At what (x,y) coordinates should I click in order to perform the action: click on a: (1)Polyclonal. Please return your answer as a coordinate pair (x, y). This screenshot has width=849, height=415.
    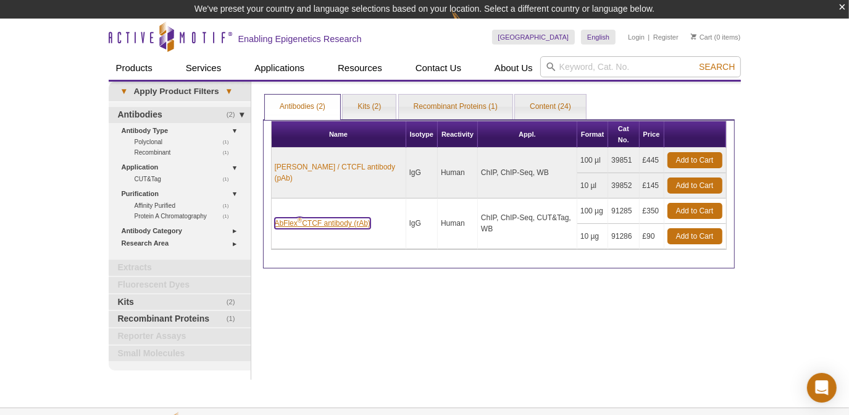
    Looking at the image, I should click on (185, 141).